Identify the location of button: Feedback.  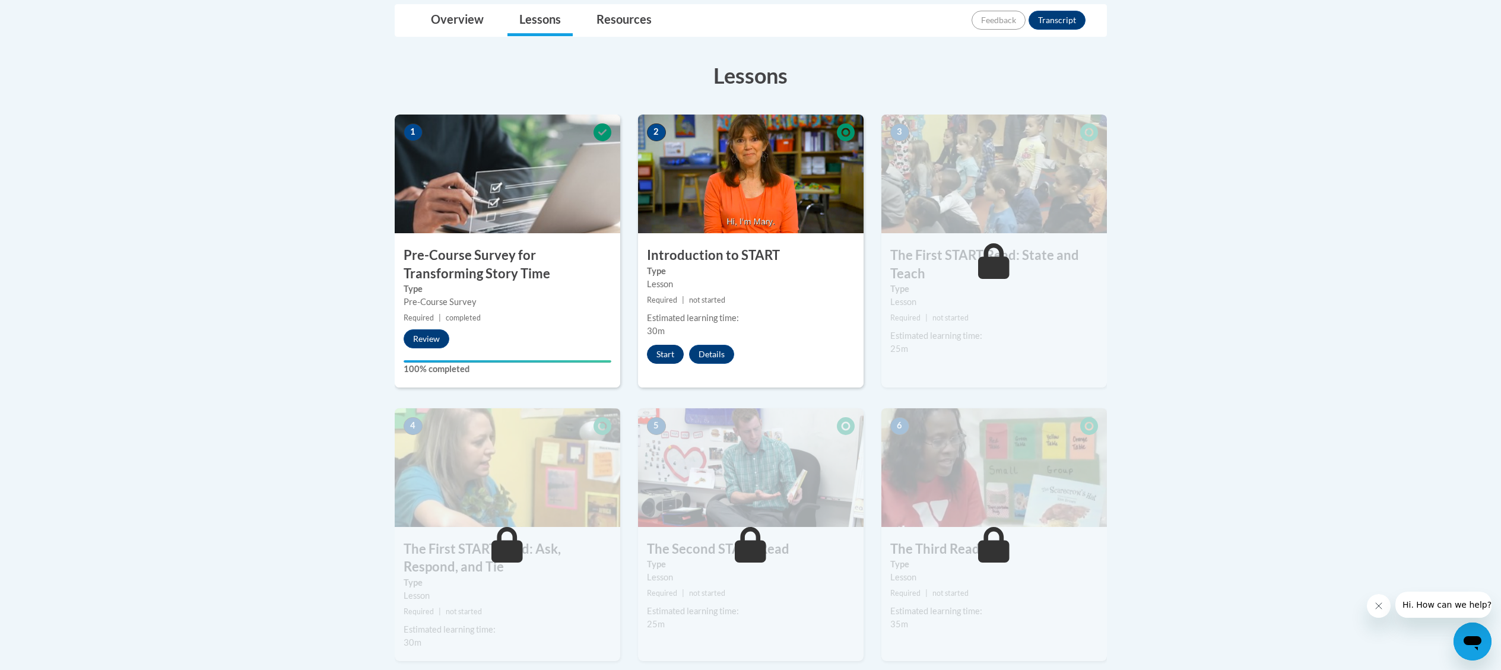
(998, 20).